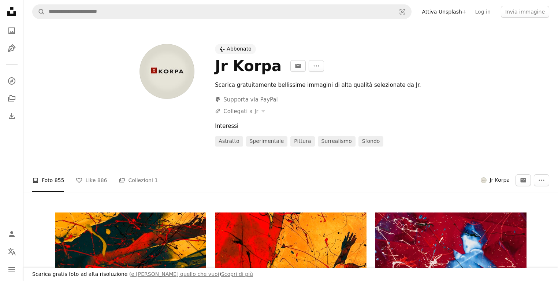  Describe the element at coordinates (12, 269) in the screenshot. I see `button: Menu` at that location.